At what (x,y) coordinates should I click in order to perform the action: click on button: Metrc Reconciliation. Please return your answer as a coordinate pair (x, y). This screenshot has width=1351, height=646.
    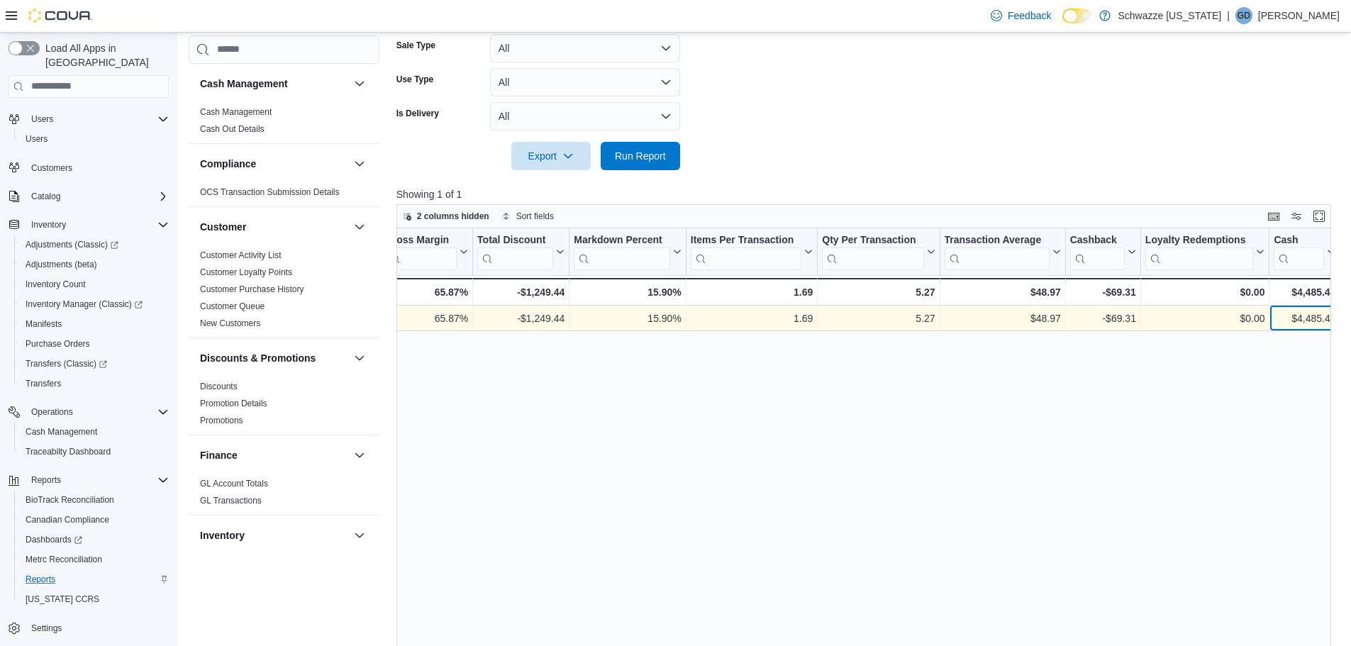
    Looking at the image, I should click on (94, 559).